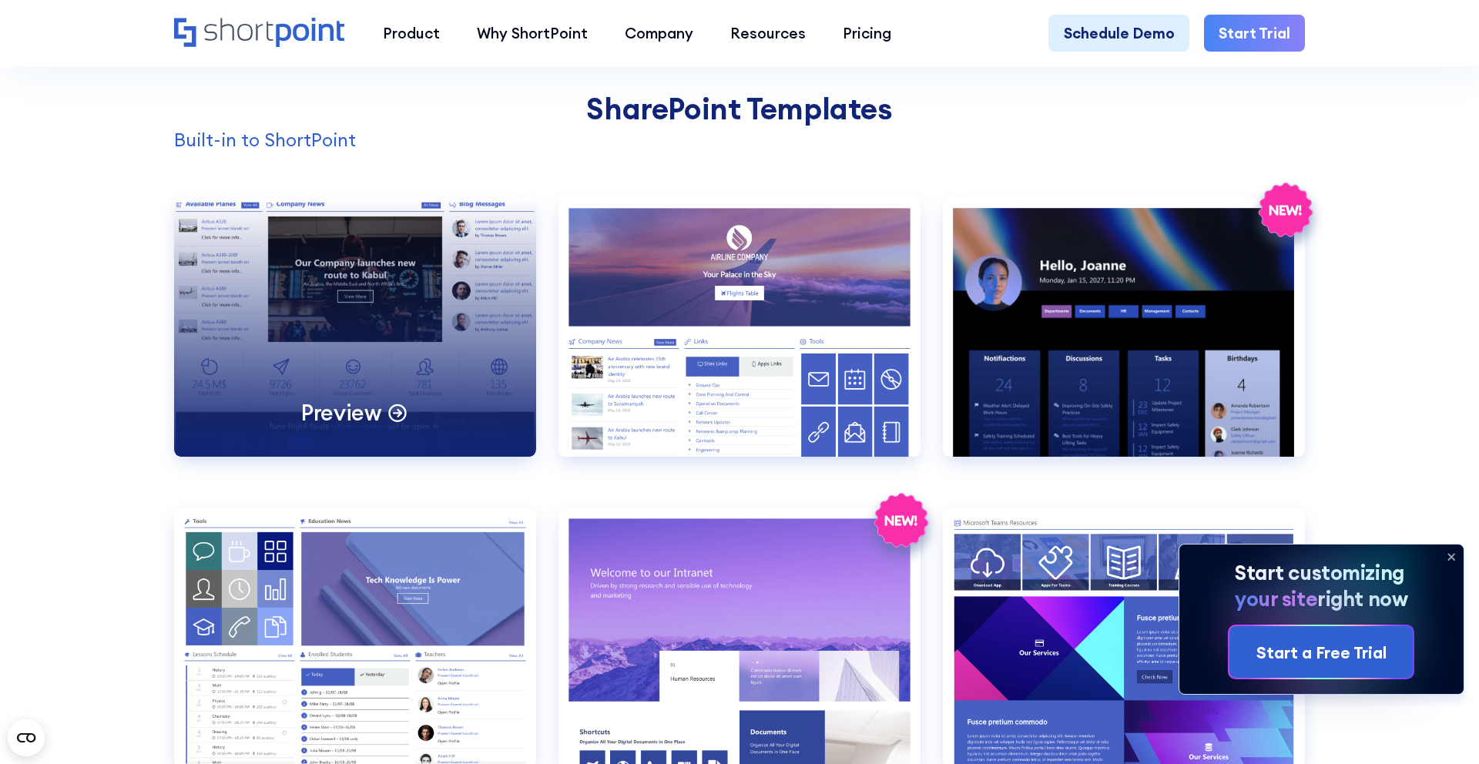  Describe the element at coordinates (659, 33) in the screenshot. I see `a: Company` at that location.